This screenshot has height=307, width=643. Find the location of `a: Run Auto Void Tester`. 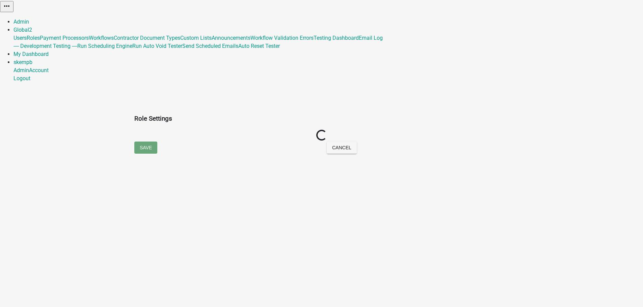

a: Run Auto Void Tester is located at coordinates (157, 46).